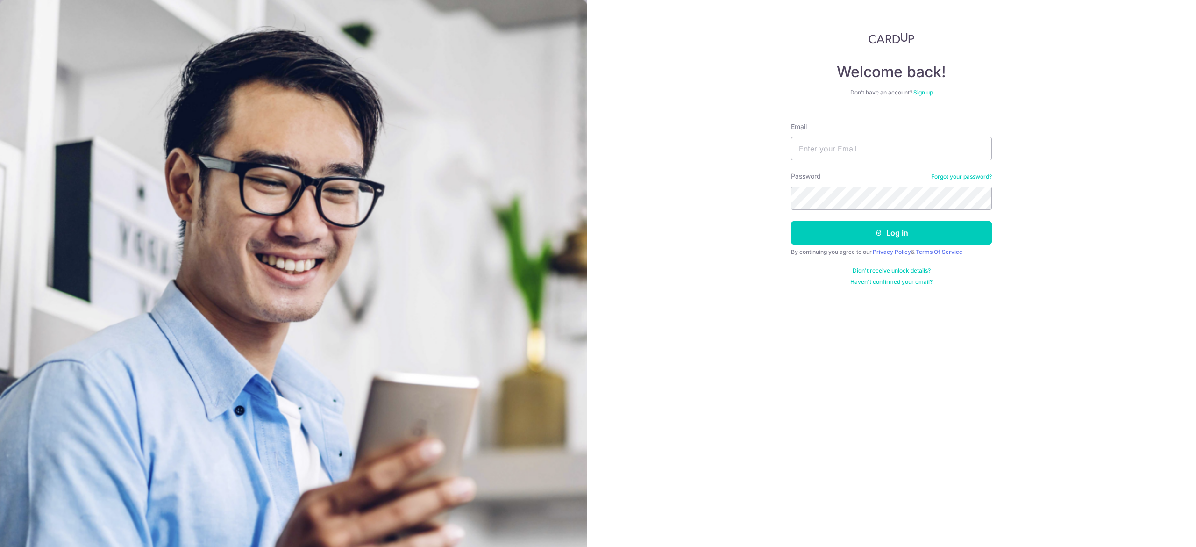  What do you see at coordinates (891, 93) in the screenshot?
I see `div: Don’t have an account?` at bounding box center [891, 93].